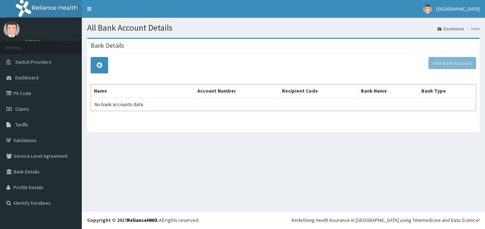  Describe the element at coordinates (22, 124) in the screenshot. I see `span: Tariffs` at that location.